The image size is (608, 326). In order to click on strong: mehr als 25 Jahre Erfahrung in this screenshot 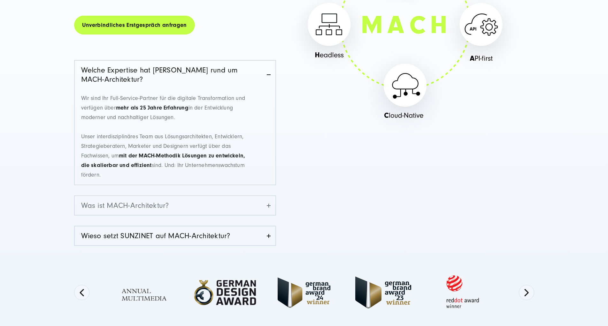, I will do `click(152, 108)`.